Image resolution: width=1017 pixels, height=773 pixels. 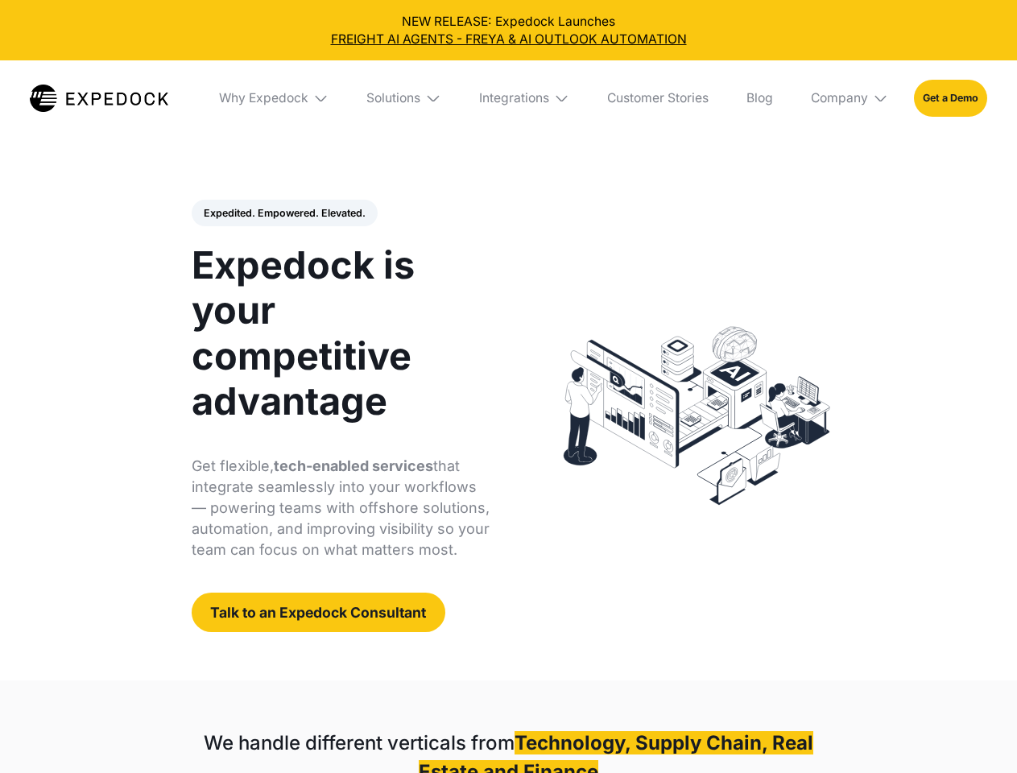 I want to click on a: Blog, so click(x=759, y=98).